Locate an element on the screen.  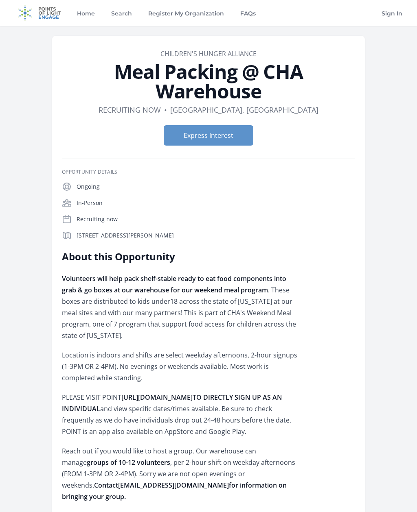
p: PLEASE VISIT POINT and view specific dates/times available. Be sure to check frequently as we do ... is located at coordinates (181, 415).